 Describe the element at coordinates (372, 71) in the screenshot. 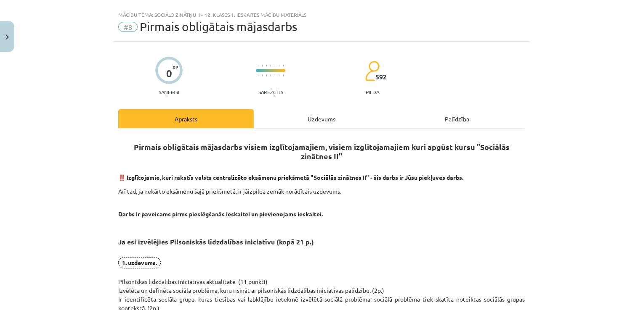

I see `img: students-c634bb4e5e11cddfef0936a35e636f08e4e9abd3cc4e673bd6f9a4125e45ecb1.svg` at that location.